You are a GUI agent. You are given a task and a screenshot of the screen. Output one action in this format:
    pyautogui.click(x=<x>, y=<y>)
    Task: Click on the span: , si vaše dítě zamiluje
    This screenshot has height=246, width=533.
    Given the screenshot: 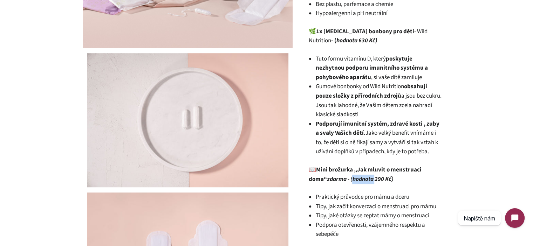 What is the action you would take?
    pyautogui.click(x=396, y=77)
    